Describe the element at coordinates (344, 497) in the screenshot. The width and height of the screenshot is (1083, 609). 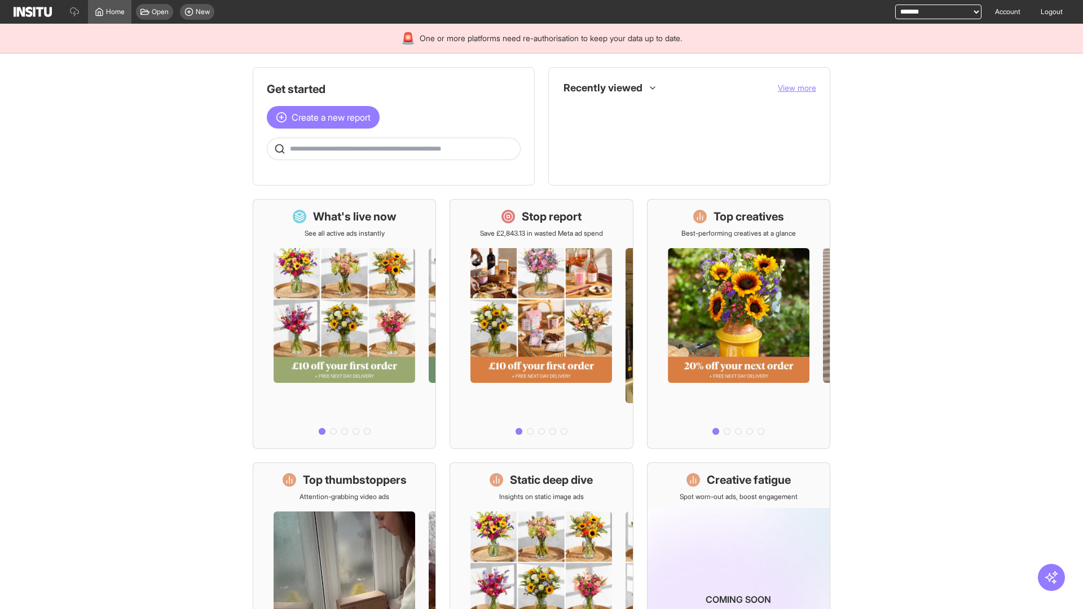
I see `p: Attention-grabbing video ads` at that location.